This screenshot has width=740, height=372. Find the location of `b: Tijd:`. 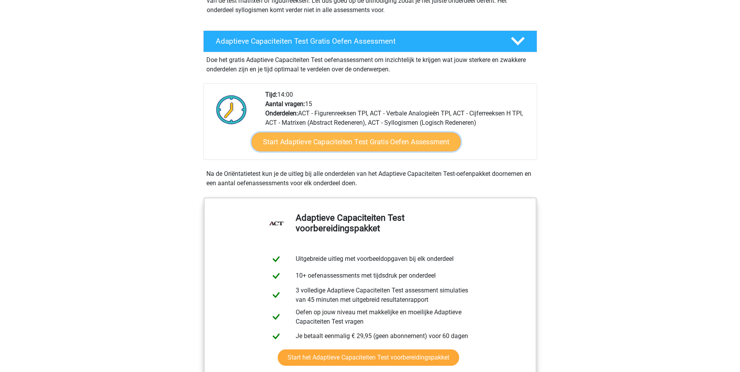

b: Tijd: is located at coordinates (271, 94).